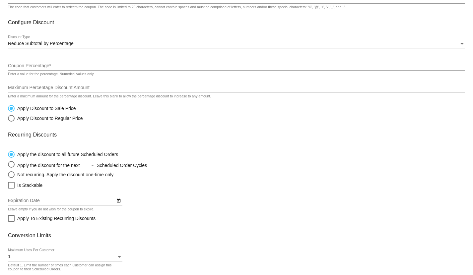  Describe the element at coordinates (63, 267) in the screenshot. I see `div: Default 1. Limit the number of times each Customer can assign this coupon to their Scheduled Orders.` at that location.